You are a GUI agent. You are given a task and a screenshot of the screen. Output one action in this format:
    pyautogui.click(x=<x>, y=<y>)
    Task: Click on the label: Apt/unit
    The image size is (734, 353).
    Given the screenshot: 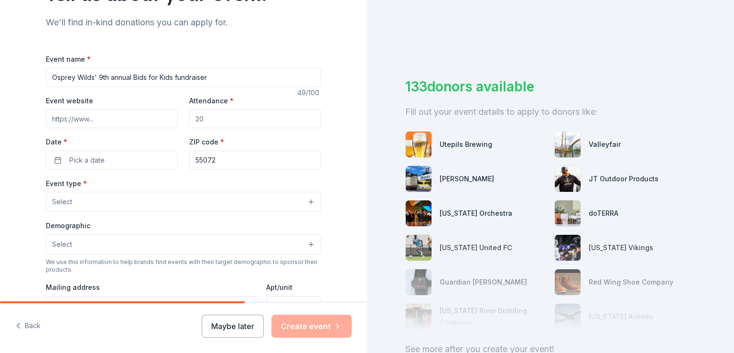 What is the action you would take?
    pyautogui.click(x=279, y=287)
    